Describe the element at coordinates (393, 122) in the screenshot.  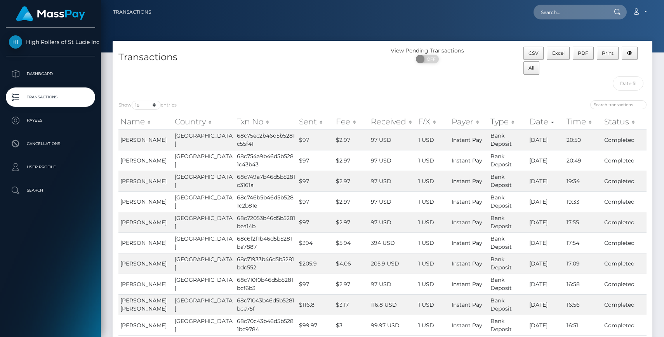
I see `th: Received: activate to sort column ascending` at that location.